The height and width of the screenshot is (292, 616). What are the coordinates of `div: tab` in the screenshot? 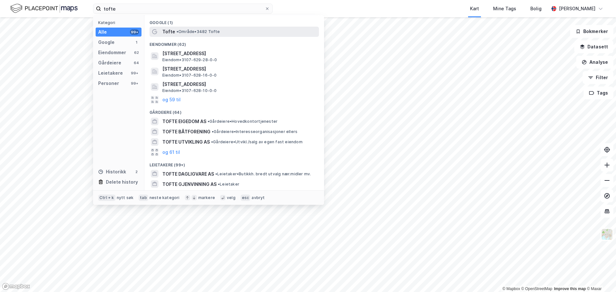 It's located at (144, 198).